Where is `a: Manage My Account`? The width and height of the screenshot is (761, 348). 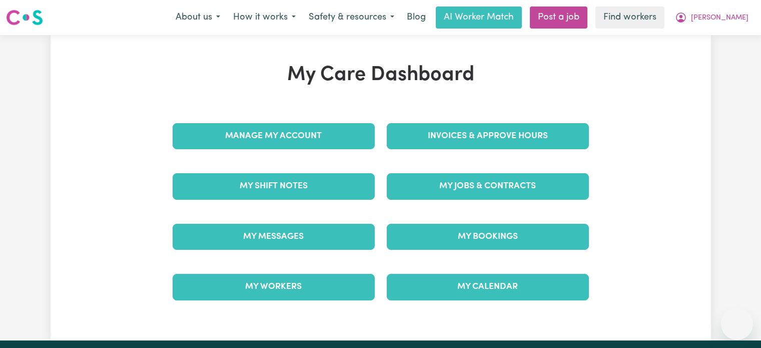 a: Manage My Account is located at coordinates (274, 136).